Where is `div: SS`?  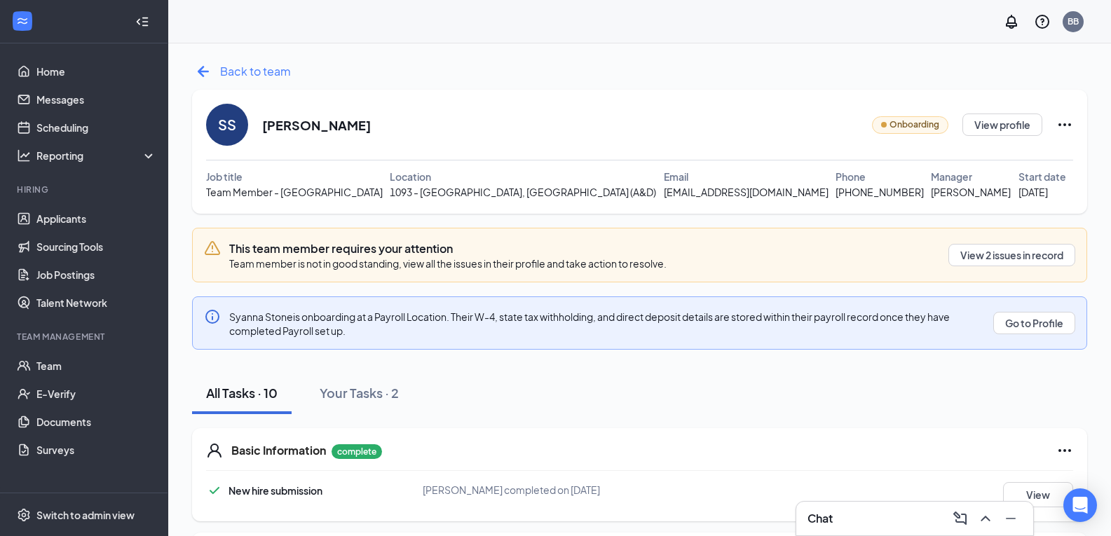 div: SS is located at coordinates (227, 125).